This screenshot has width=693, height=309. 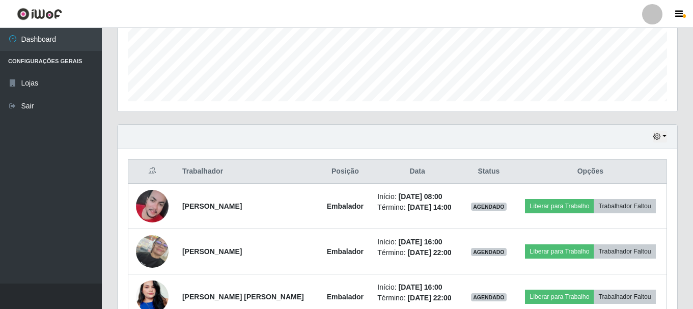 What do you see at coordinates (345, 172) in the screenshot?
I see `th: Posição` at bounding box center [345, 172].